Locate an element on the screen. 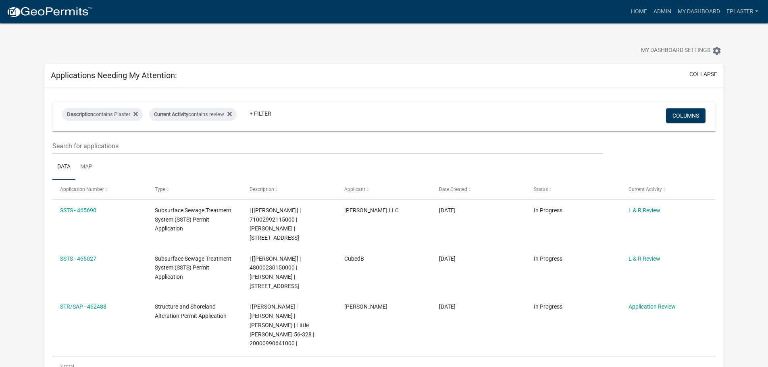 This screenshot has width=768, height=367. a: Application Review is located at coordinates (652, 307).